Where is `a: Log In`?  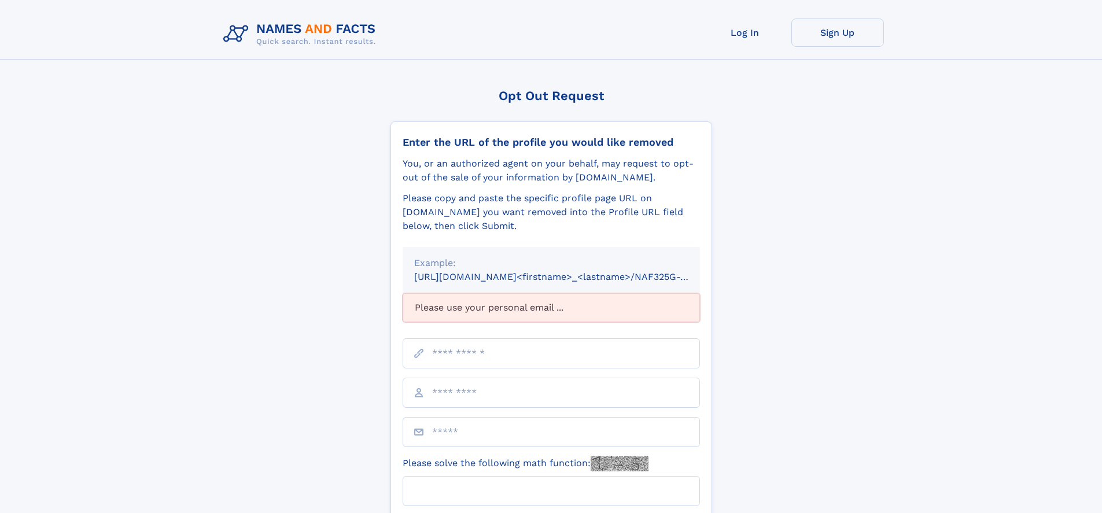
a: Log In is located at coordinates (745, 32).